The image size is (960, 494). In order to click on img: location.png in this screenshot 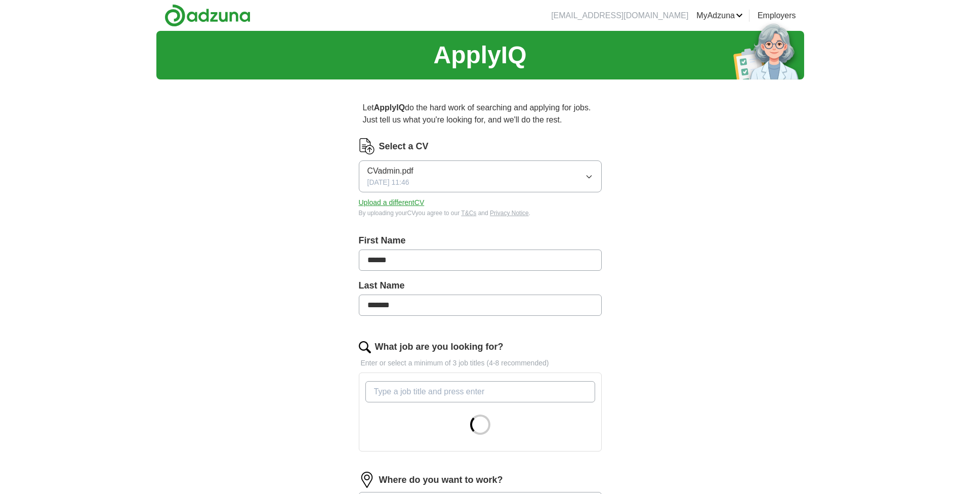, I will do `click(367, 480)`.